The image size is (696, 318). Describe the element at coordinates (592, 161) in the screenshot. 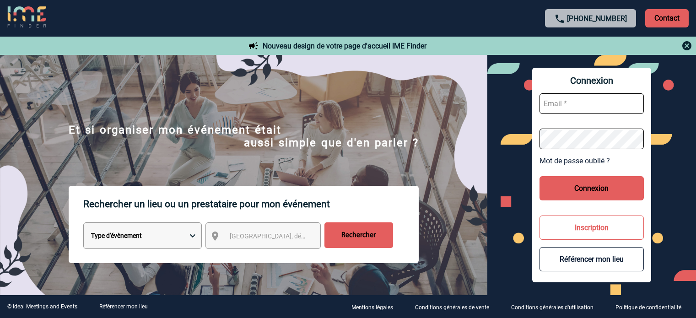

I see `a: Mot de passe oublié ?` at that location.